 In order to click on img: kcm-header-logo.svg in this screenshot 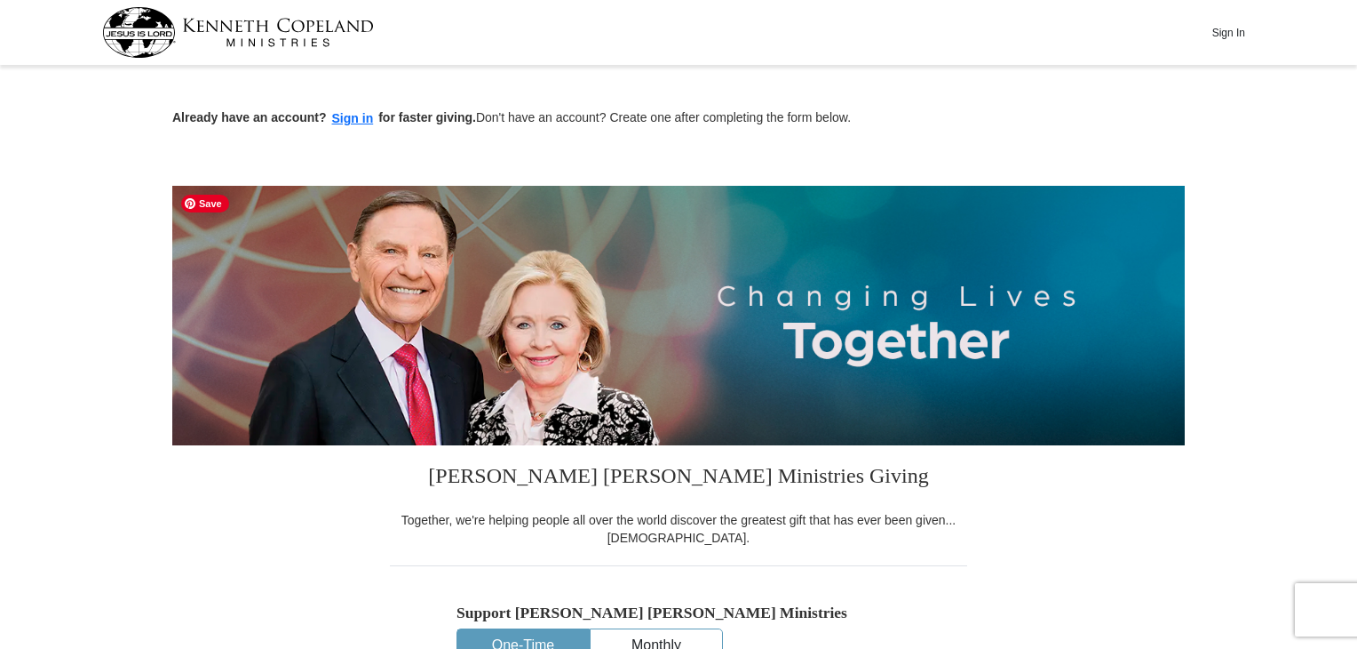, I will do `click(238, 32)`.